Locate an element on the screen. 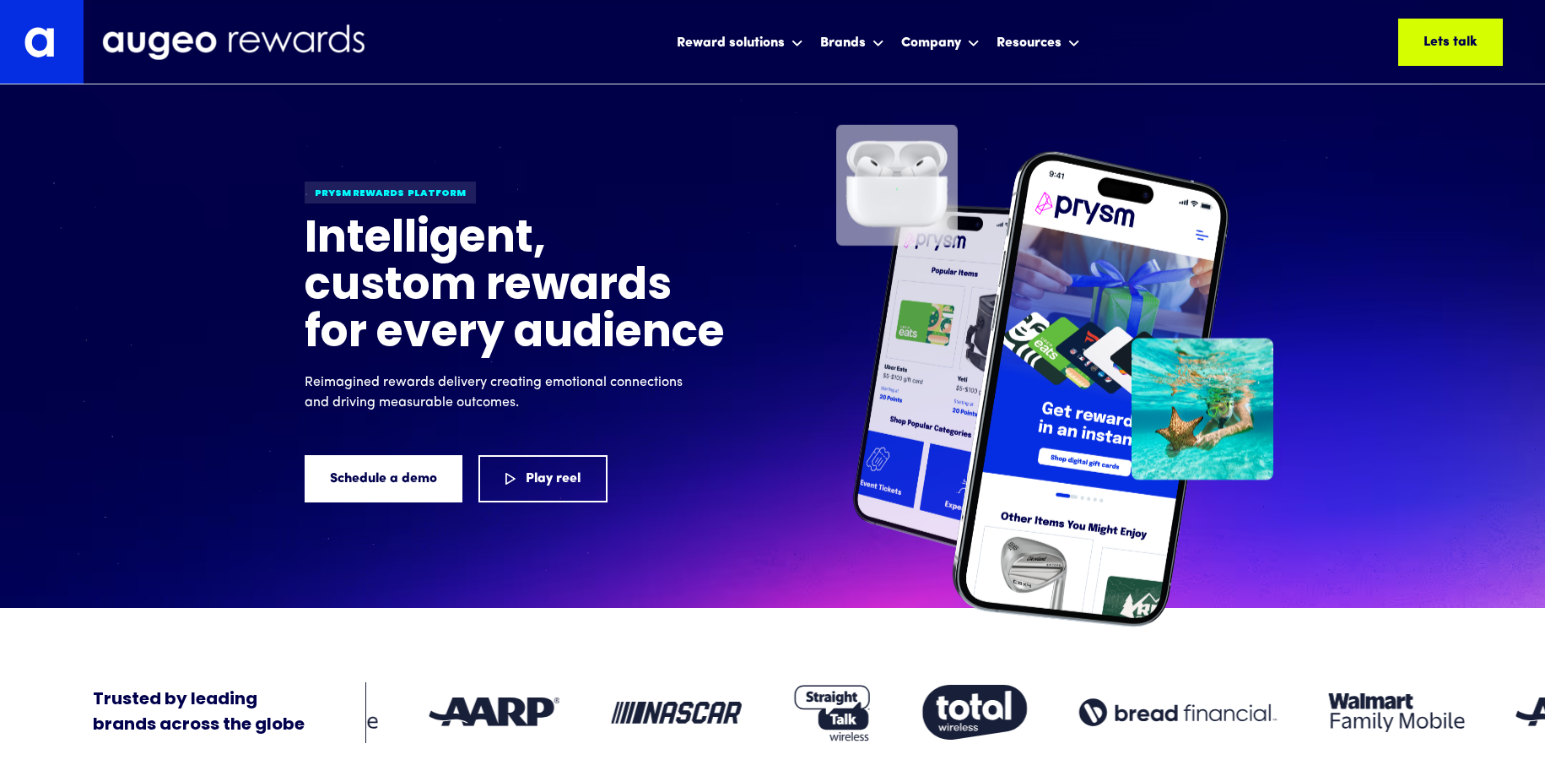  div: Prysm Rewards platform is located at coordinates (390, 192).